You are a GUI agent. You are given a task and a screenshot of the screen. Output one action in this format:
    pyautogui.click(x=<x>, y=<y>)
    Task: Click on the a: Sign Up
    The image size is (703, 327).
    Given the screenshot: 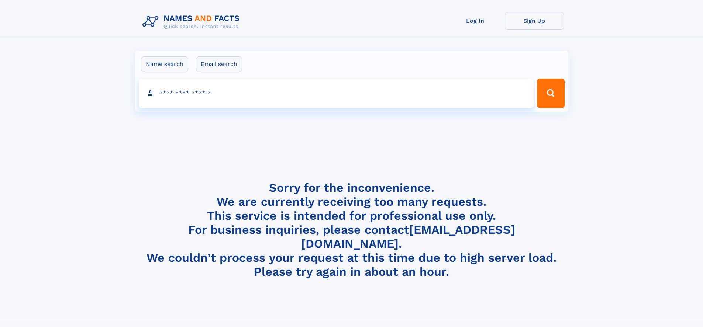 What is the action you would take?
    pyautogui.click(x=534, y=21)
    